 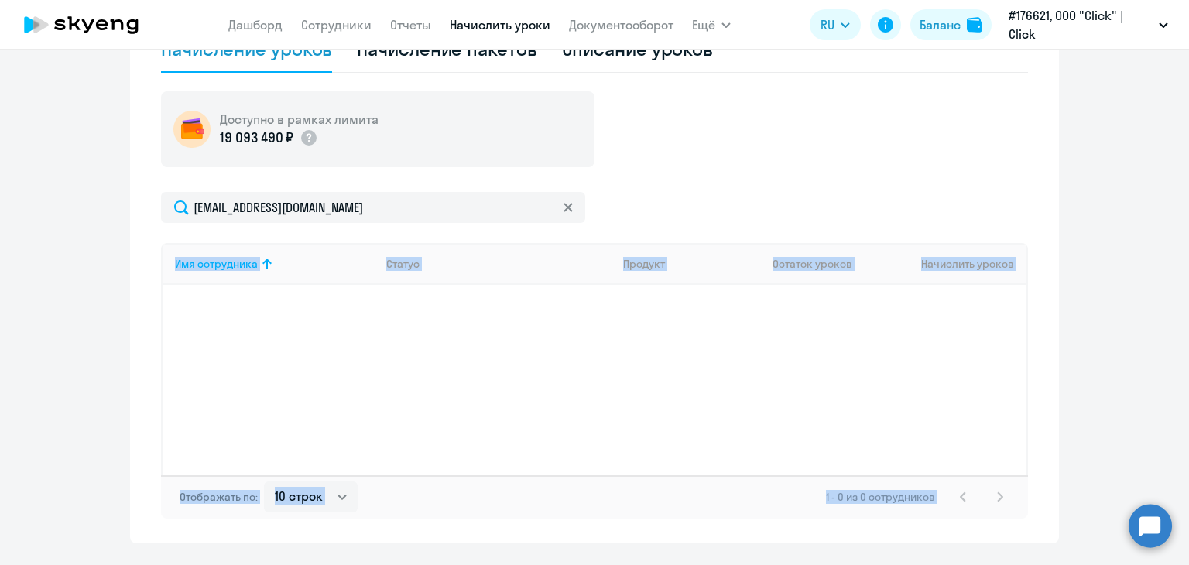 What do you see at coordinates (500, 25) in the screenshot?
I see `a: Начислить уроки` at bounding box center [500, 25].